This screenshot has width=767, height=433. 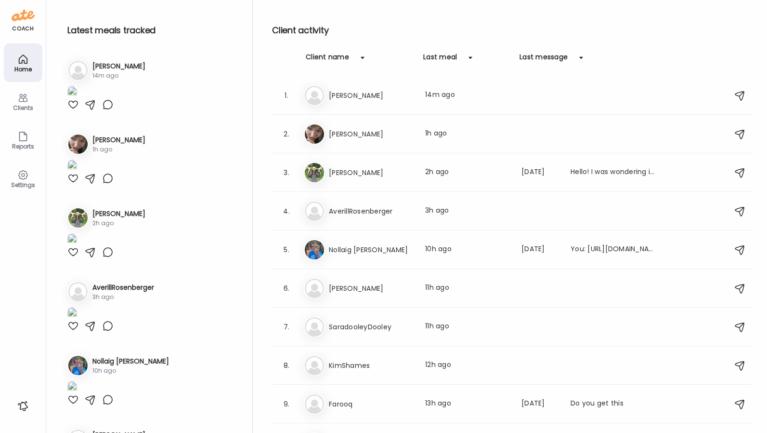 What do you see at coordinates (23, 28) in the screenshot?
I see `div: coach` at bounding box center [23, 28].